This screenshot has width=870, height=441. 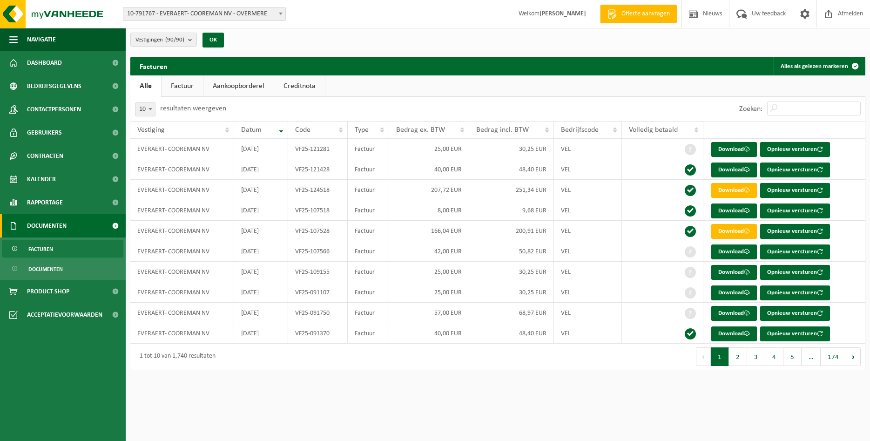 What do you see at coordinates (429, 210) in the screenshot?
I see `td: 8,00 EUR` at bounding box center [429, 210].